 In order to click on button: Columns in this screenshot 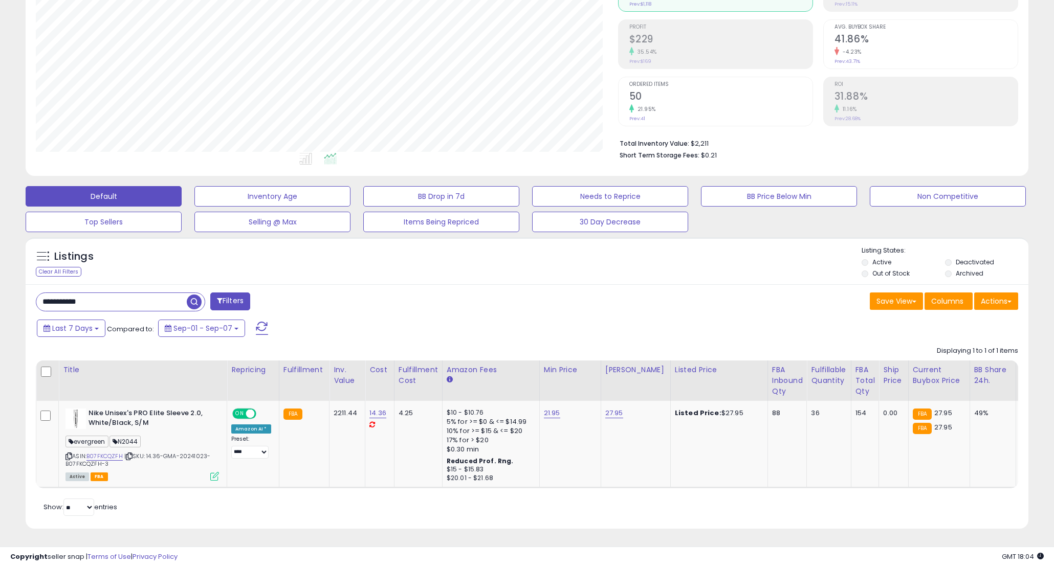, I will do `click(949, 301)`.